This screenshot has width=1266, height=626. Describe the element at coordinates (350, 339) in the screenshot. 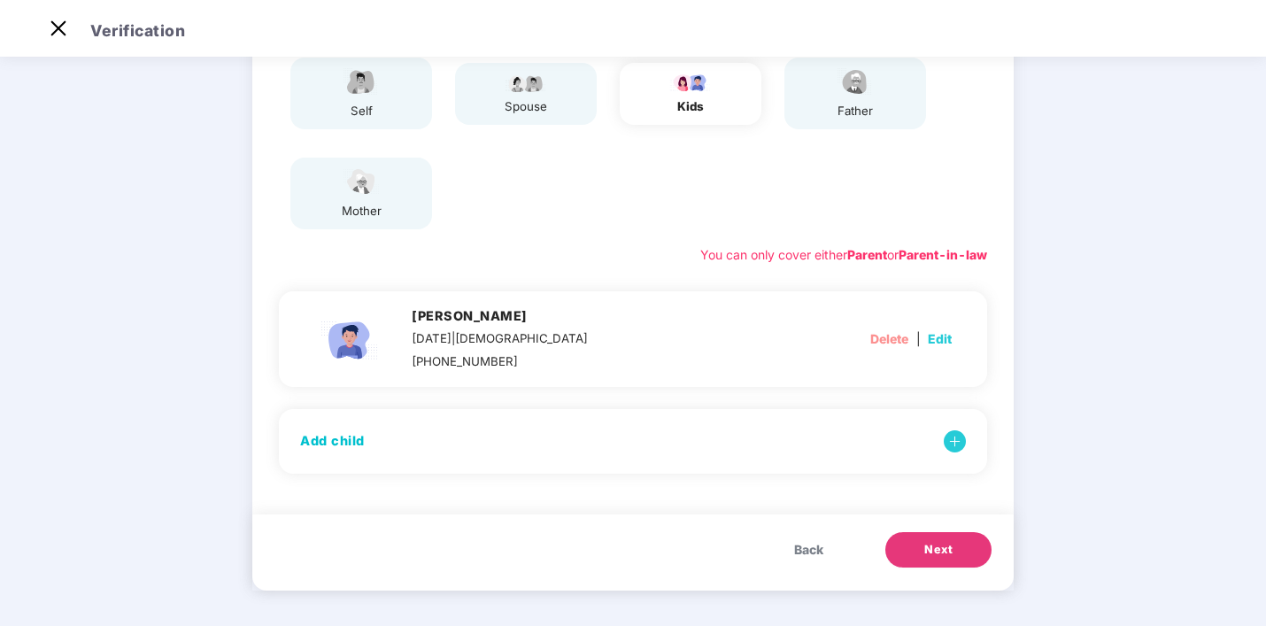

I see `img: svg+xml;base64,PHN2ZyBpZD0iQ2hpbGRfbWFsZV9pY29uIiB4bWxucz0iaHR0cDovL3d3dy53My5vcmcvMjAwMC9zdmciIH...` at that location.